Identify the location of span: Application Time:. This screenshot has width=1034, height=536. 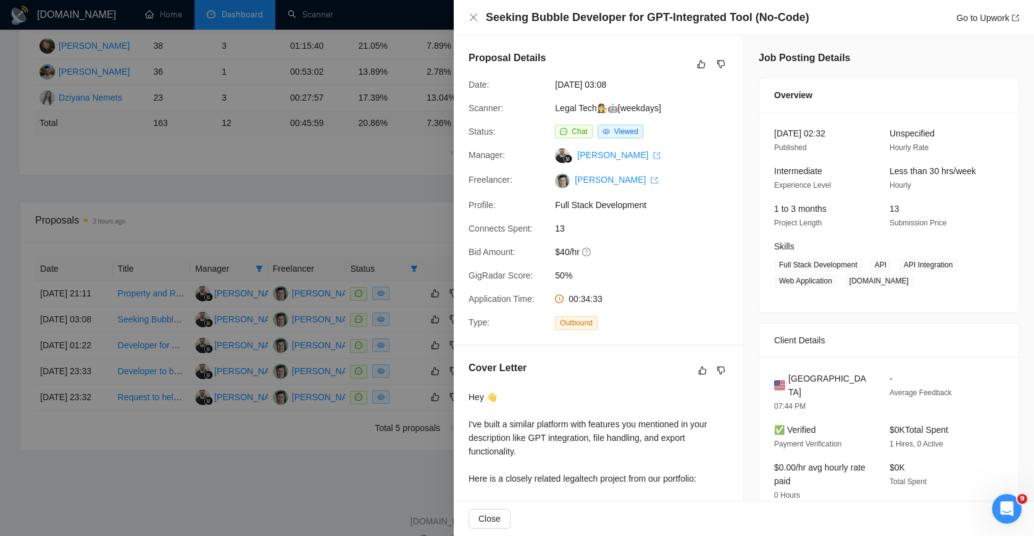
(501, 299).